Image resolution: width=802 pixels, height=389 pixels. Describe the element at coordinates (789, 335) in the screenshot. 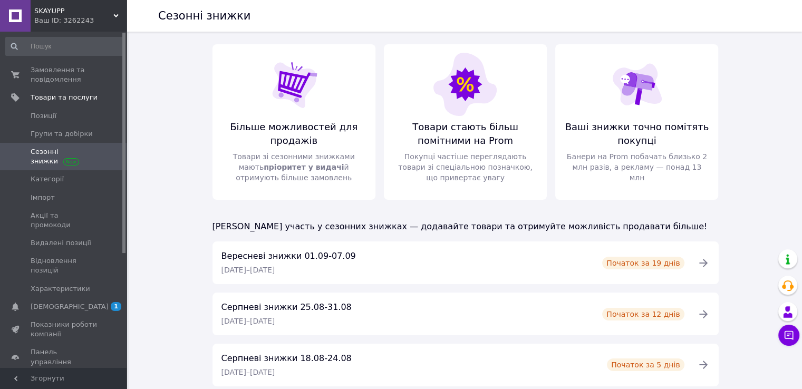

I see `button: Чат з покупцем` at that location.